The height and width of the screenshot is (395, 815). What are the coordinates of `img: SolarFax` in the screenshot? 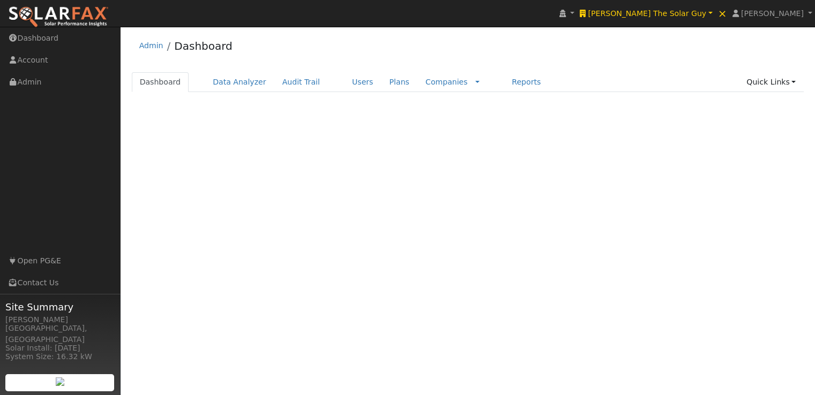 It's located at (58, 17).